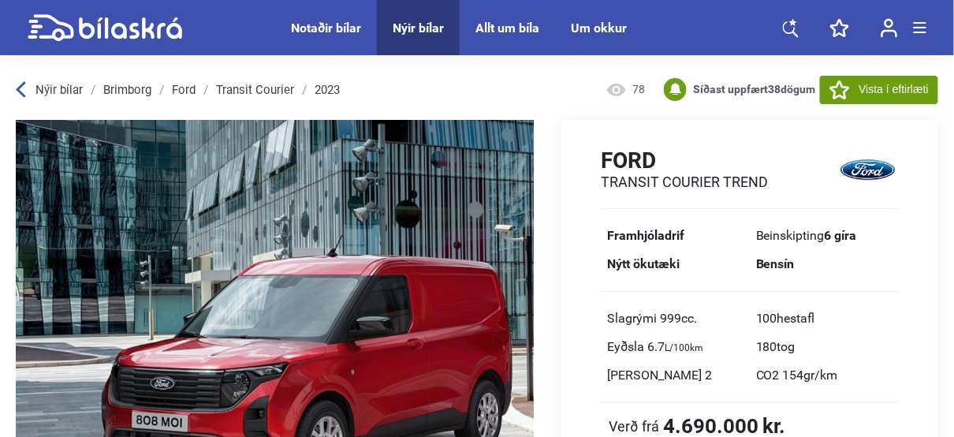 This screenshot has height=437, width=954. What do you see at coordinates (684, 160) in the screenshot?
I see `h1: Ford` at bounding box center [684, 160].